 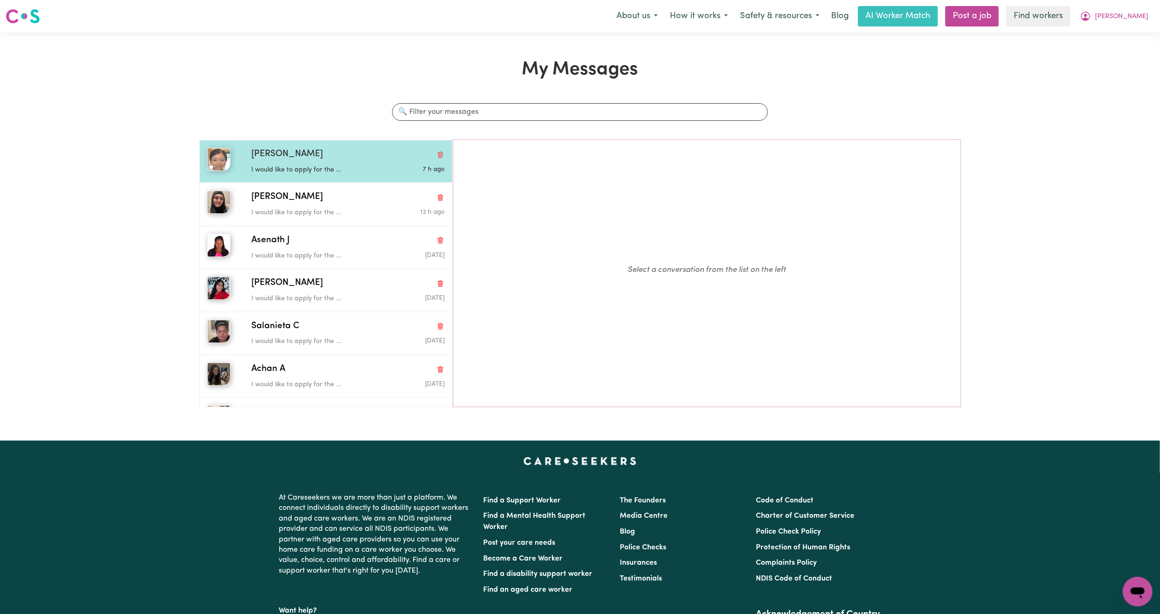 I want to click on a: Find workers, so click(x=1038, y=16).